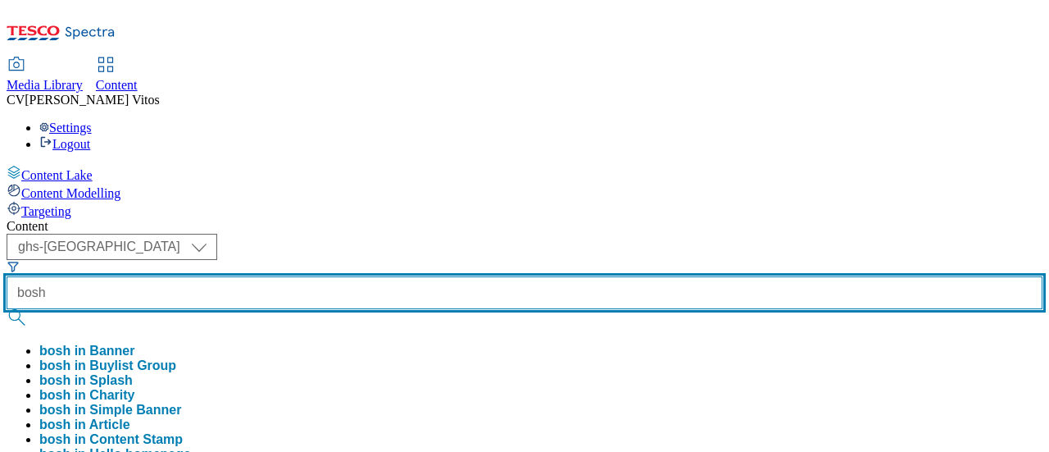  What do you see at coordinates (70, 193) in the screenshot?
I see `span: Content Modelling` at bounding box center [70, 193].